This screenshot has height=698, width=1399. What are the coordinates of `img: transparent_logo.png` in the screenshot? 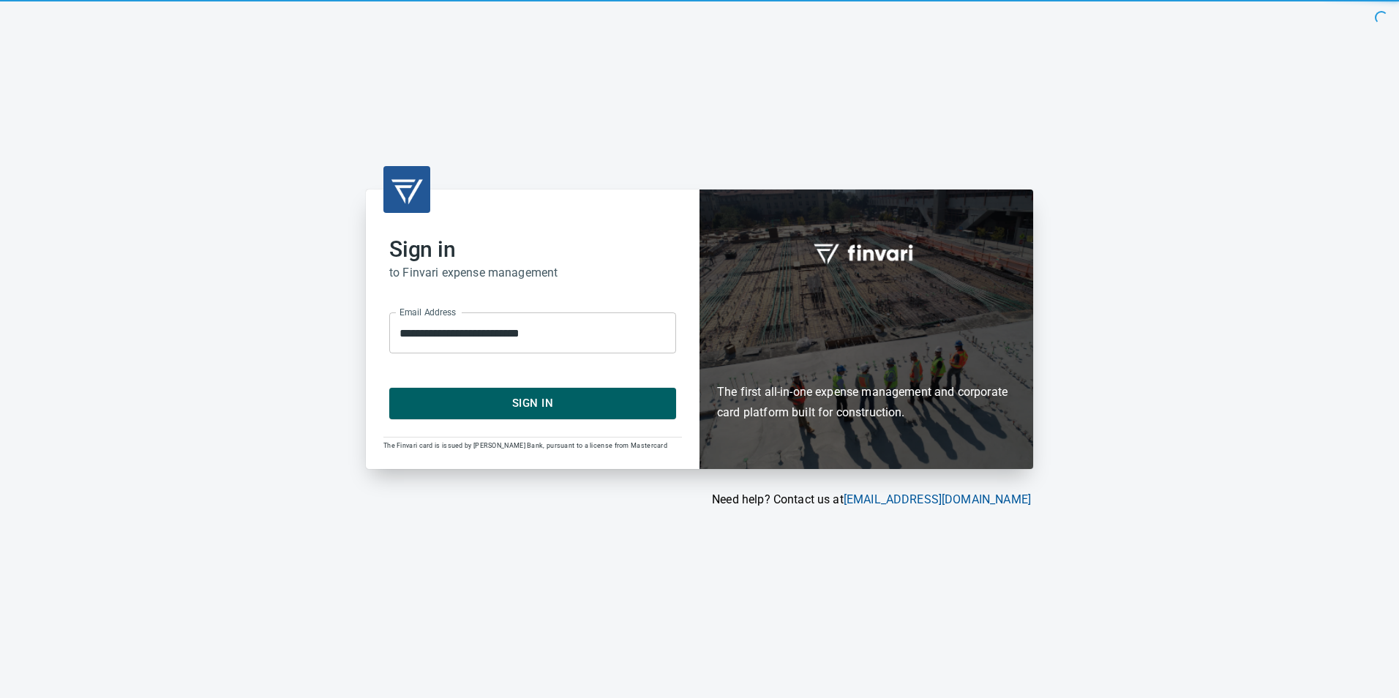 It's located at (407, 189).